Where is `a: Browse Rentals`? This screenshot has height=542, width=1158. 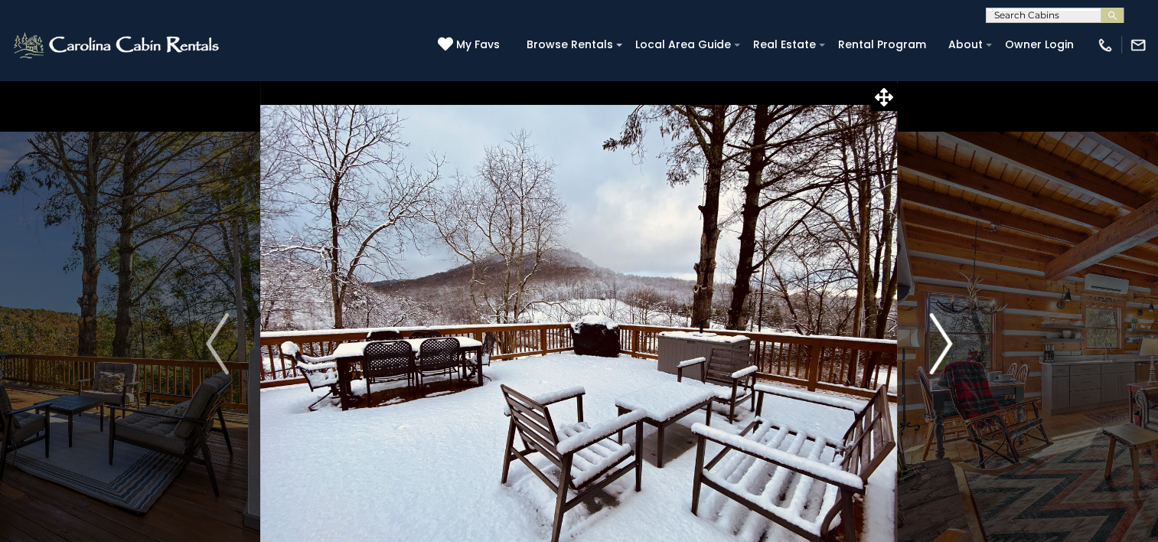 a: Browse Rentals is located at coordinates (569, 44).